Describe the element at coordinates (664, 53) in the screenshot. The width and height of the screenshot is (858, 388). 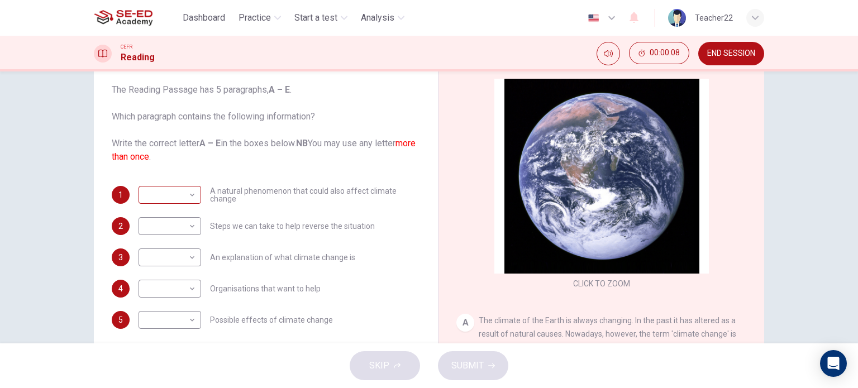
I see `span: 00:00:08` at that location.